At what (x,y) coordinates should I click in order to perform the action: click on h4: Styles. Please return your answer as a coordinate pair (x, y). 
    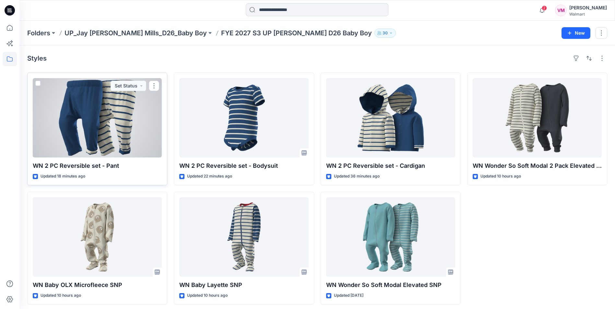
    Looking at the image, I should click on (37, 58).